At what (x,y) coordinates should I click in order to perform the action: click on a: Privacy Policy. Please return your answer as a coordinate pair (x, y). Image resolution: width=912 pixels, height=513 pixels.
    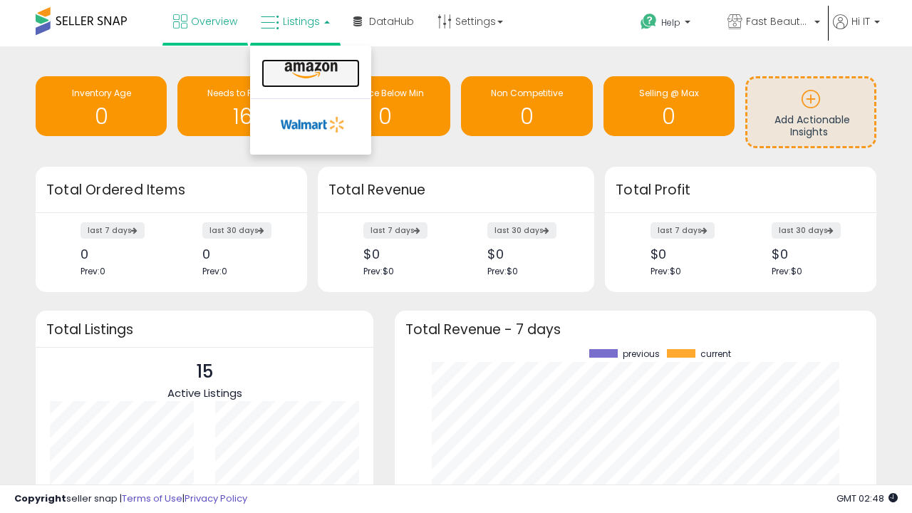
    Looking at the image, I should click on (216, 498).